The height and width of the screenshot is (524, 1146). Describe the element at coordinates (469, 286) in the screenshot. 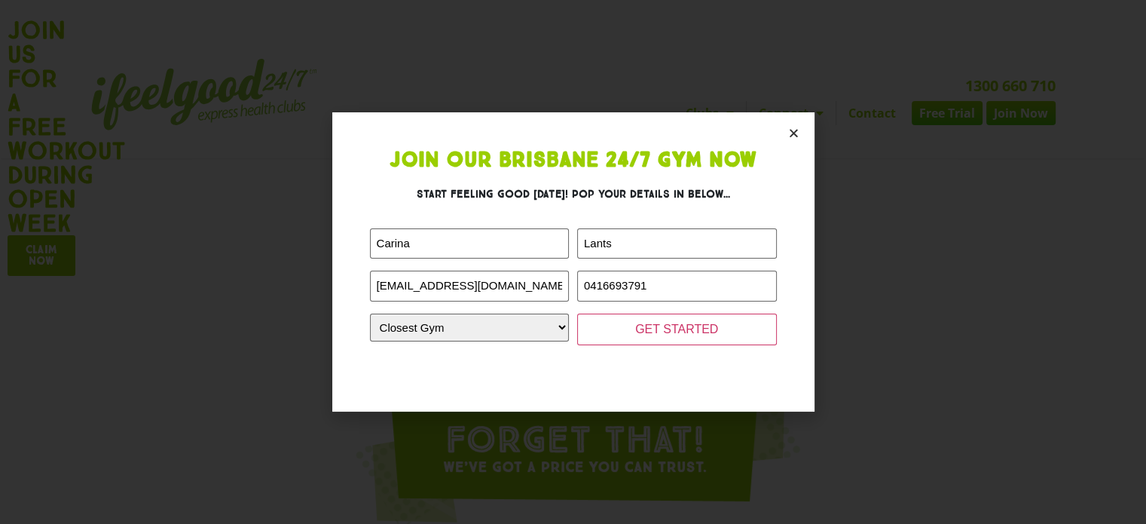

I see `input: Email` at that location.